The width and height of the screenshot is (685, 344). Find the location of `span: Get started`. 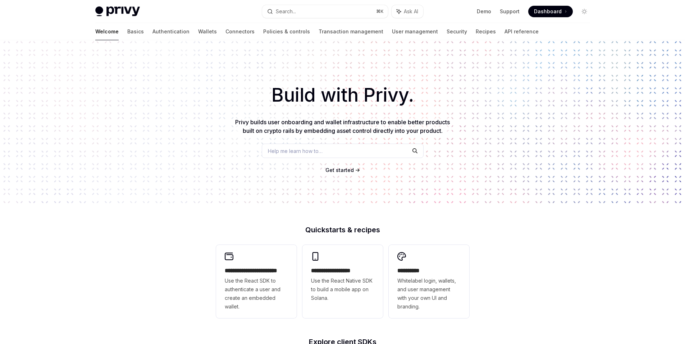

span: Get started is located at coordinates (339, 170).